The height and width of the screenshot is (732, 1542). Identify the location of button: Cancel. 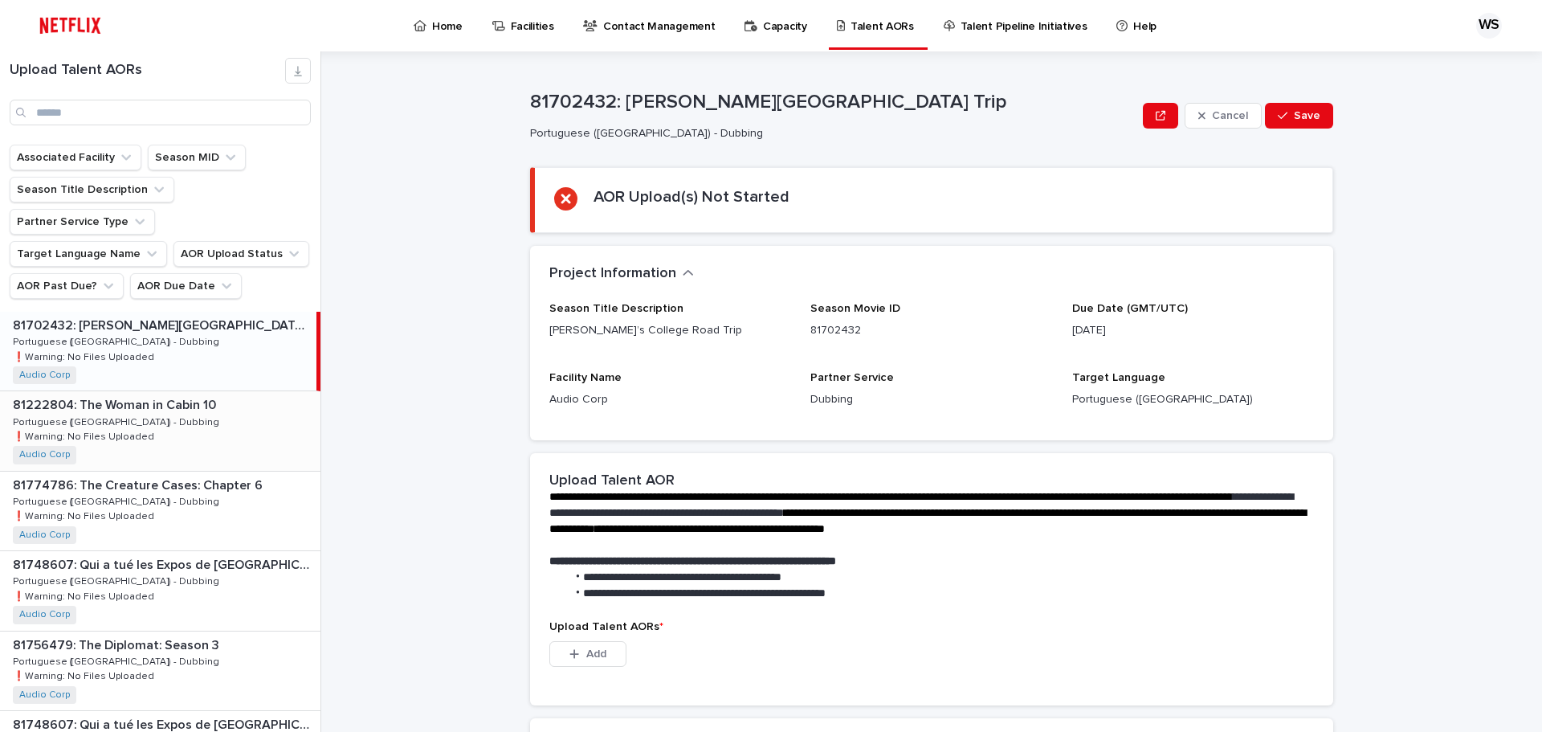
(1223, 116).